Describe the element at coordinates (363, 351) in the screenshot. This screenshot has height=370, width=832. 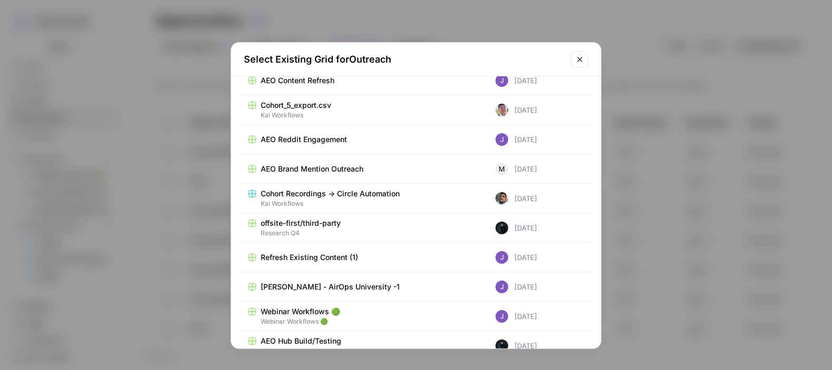
I see `span: AEO HUB` at that location.